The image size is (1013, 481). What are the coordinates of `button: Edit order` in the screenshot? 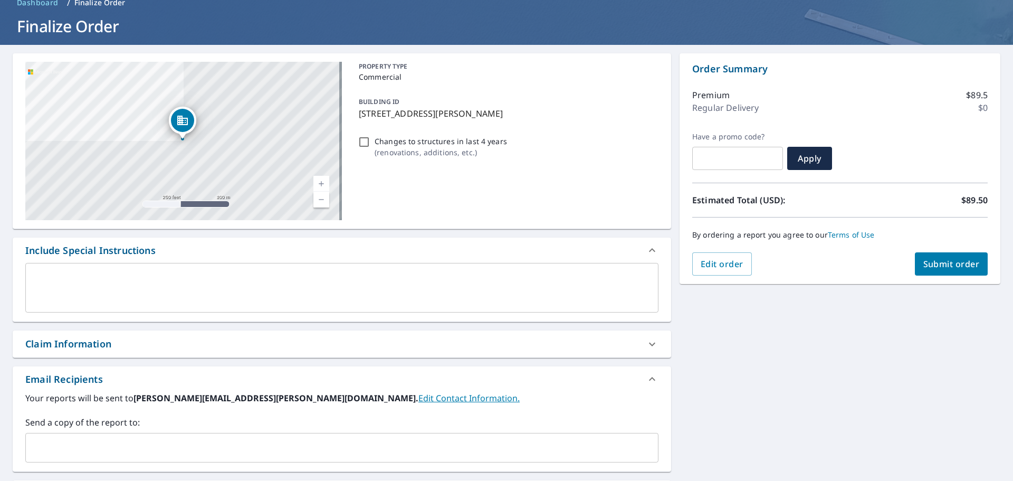 It's located at (722, 264).